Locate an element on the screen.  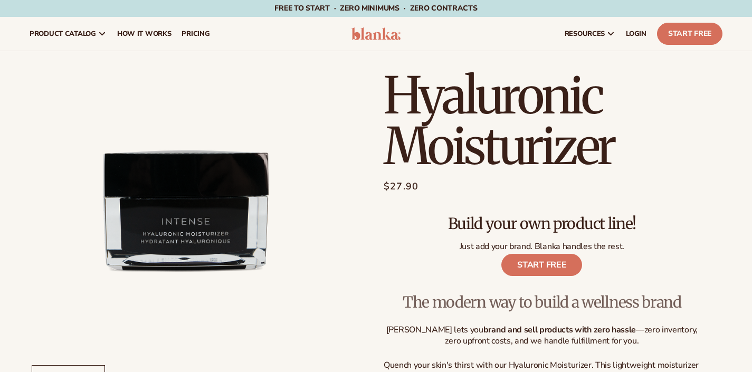
strong: brand and sell products with zero hassle is located at coordinates (559, 330).